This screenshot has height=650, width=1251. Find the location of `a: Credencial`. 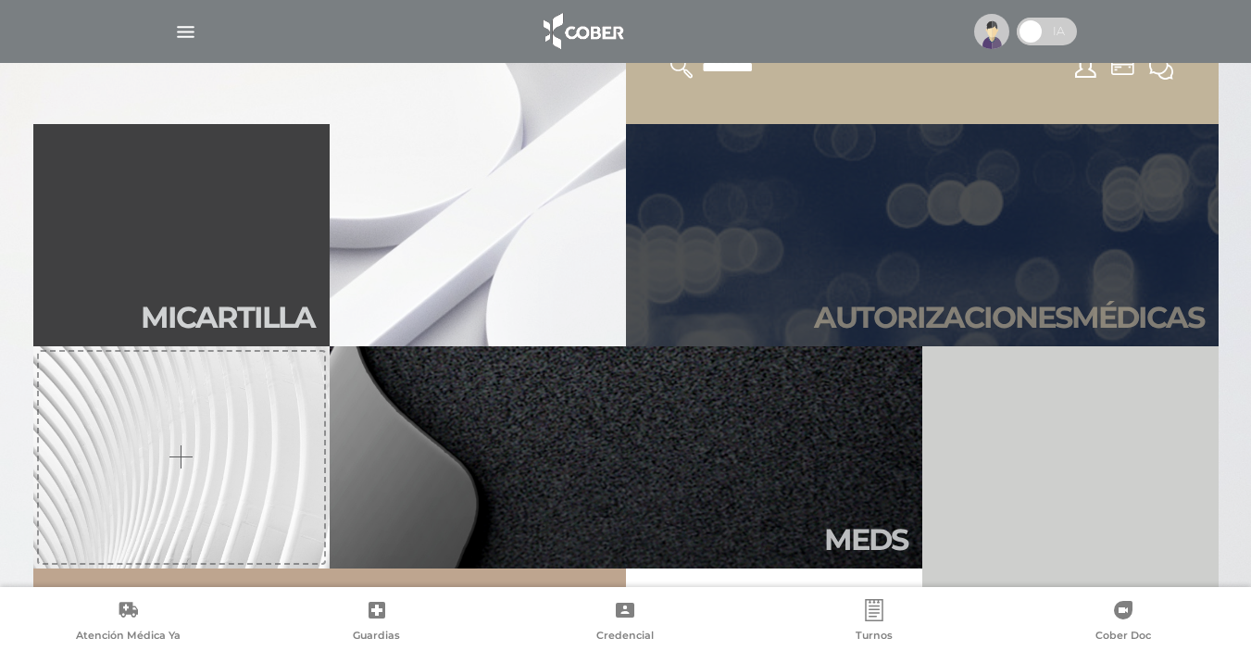

a: Credencial is located at coordinates (625, 622).